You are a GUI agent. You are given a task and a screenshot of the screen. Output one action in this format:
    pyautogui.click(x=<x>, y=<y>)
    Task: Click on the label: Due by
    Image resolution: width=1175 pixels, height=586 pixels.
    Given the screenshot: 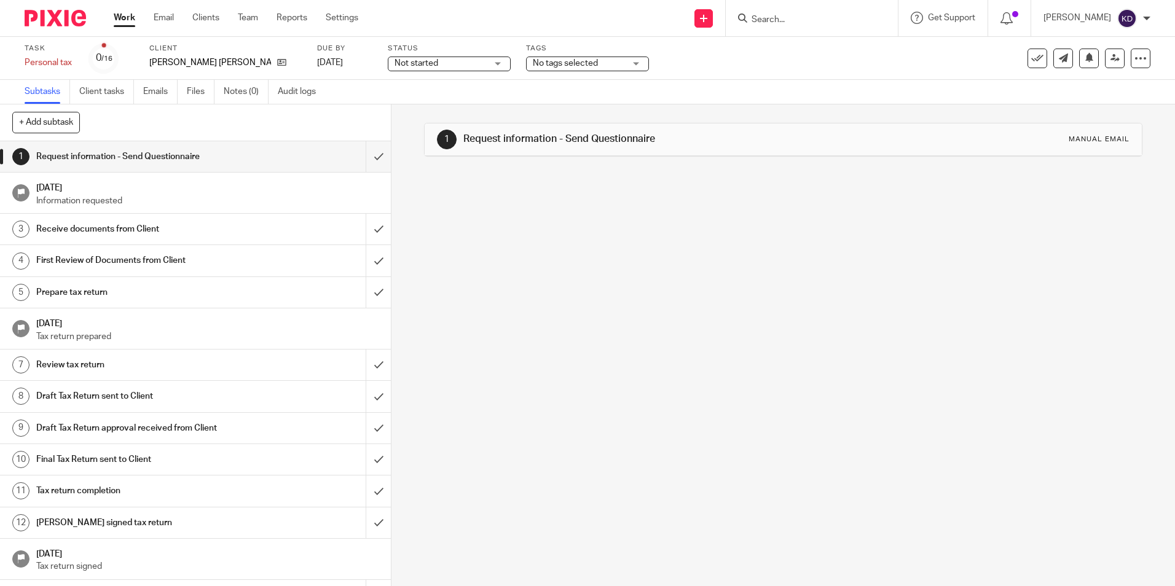 What is the action you would take?
    pyautogui.click(x=345, y=49)
    